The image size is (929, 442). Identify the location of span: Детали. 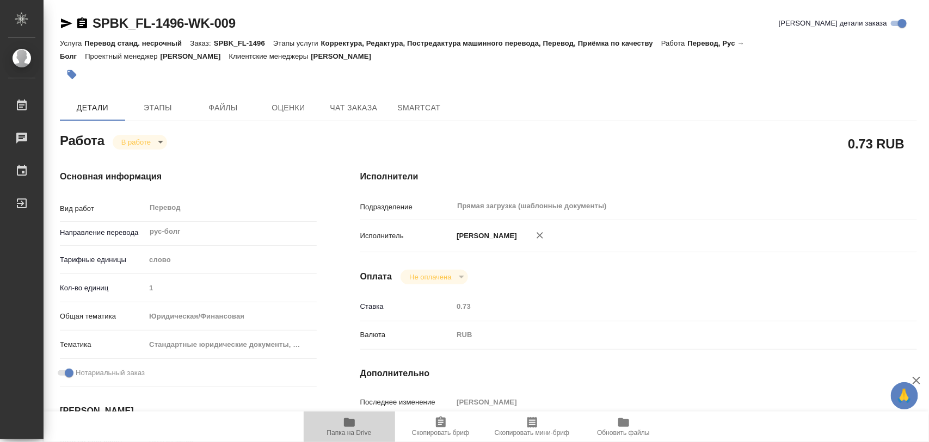
(93, 108).